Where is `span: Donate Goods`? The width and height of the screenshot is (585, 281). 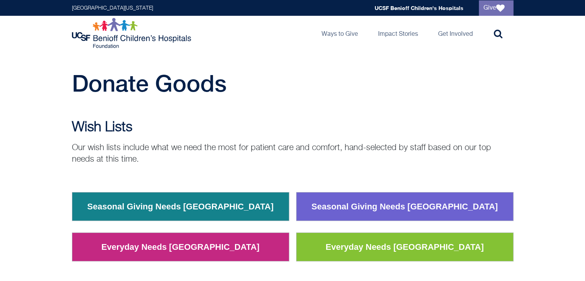
span: Donate Goods is located at coordinates (149, 83).